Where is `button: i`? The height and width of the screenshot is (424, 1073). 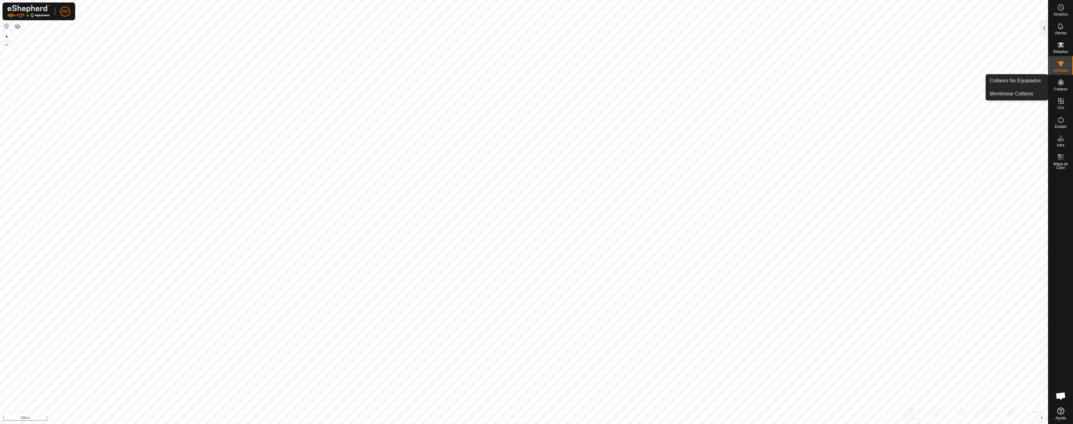 button: i is located at coordinates (1042, 418).